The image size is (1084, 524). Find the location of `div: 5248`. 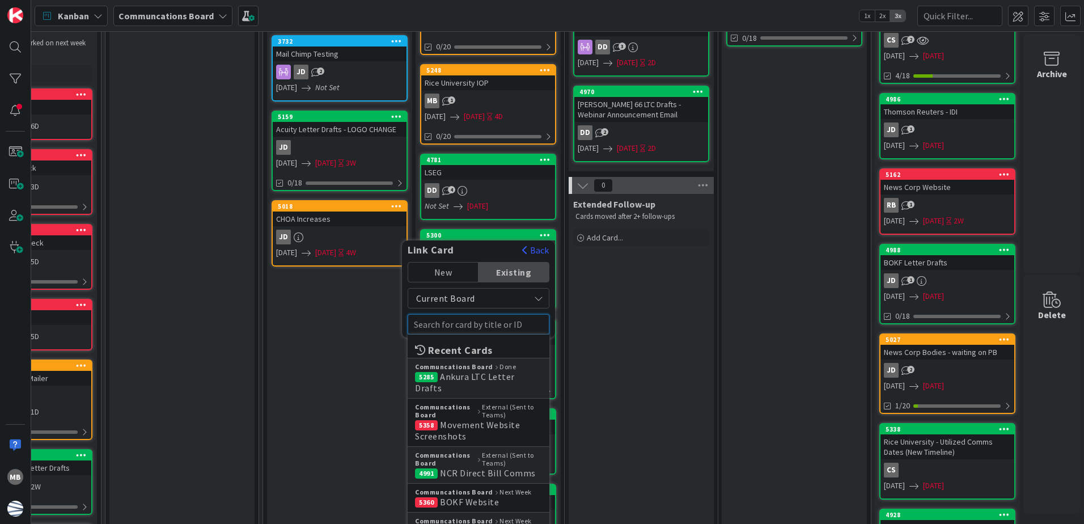

div: 5248 is located at coordinates (491, 70).